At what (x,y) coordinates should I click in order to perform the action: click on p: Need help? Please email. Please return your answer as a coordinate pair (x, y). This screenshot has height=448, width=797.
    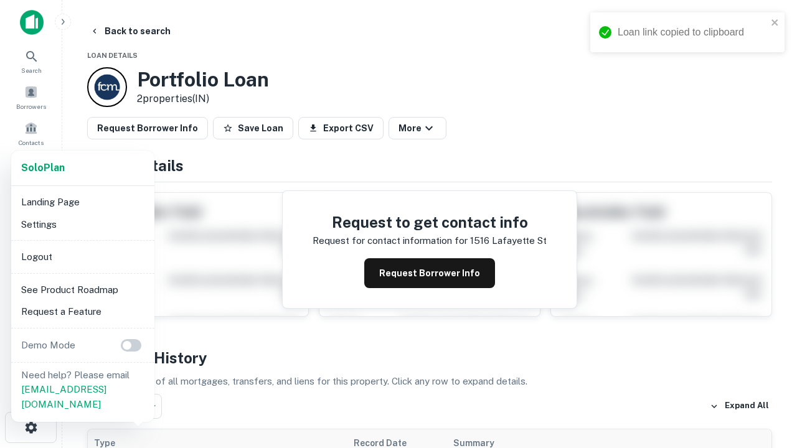
    Looking at the image, I should click on (83, 390).